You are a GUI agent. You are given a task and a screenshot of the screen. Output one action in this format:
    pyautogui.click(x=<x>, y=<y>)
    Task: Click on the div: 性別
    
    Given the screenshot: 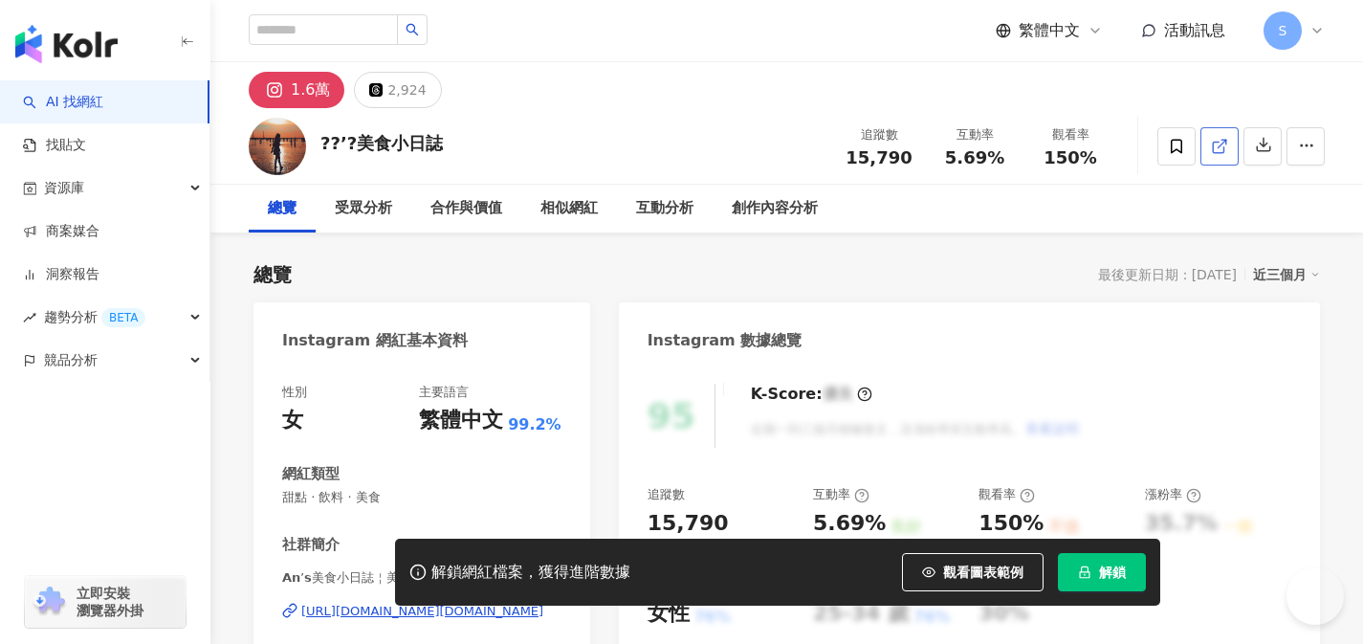 What is the action you would take?
    pyautogui.click(x=295, y=392)
    